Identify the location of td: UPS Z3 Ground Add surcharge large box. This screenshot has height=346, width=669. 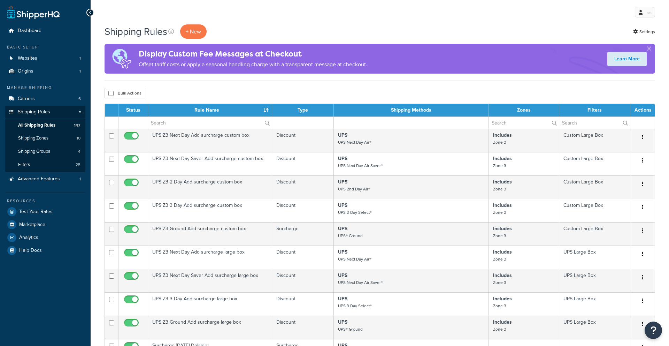
(210, 327).